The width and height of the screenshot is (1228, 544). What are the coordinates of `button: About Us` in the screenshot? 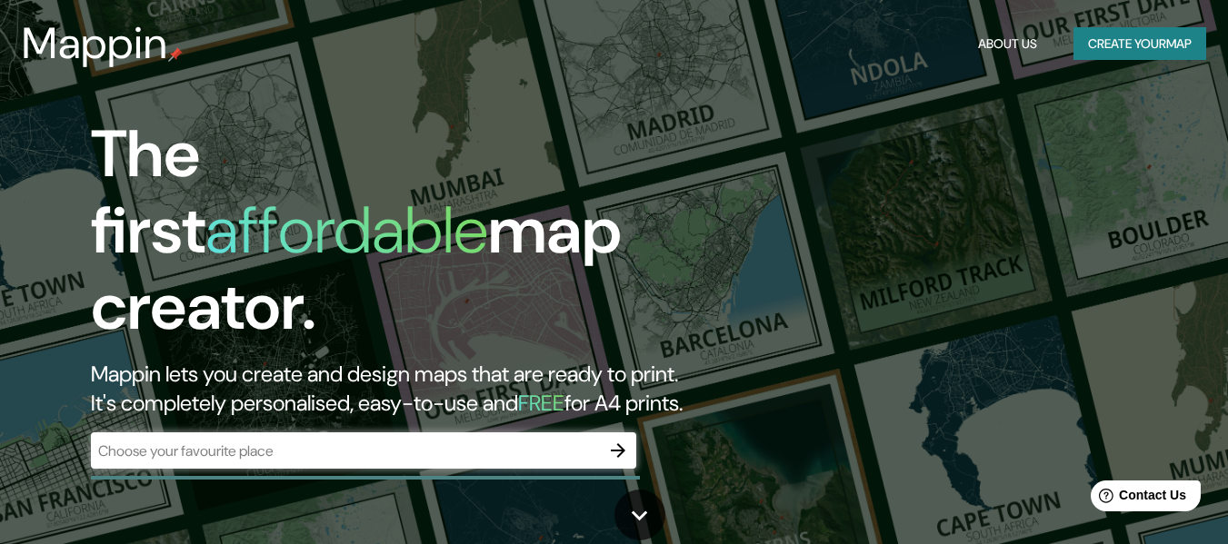 It's located at (1007, 44).